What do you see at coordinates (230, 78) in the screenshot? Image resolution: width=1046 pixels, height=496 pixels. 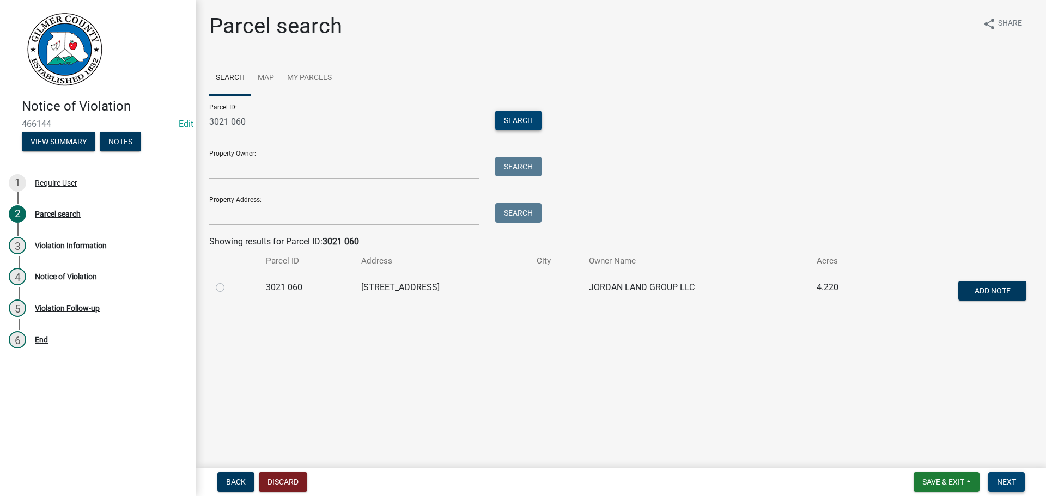 I see `a: Search` at bounding box center [230, 78].